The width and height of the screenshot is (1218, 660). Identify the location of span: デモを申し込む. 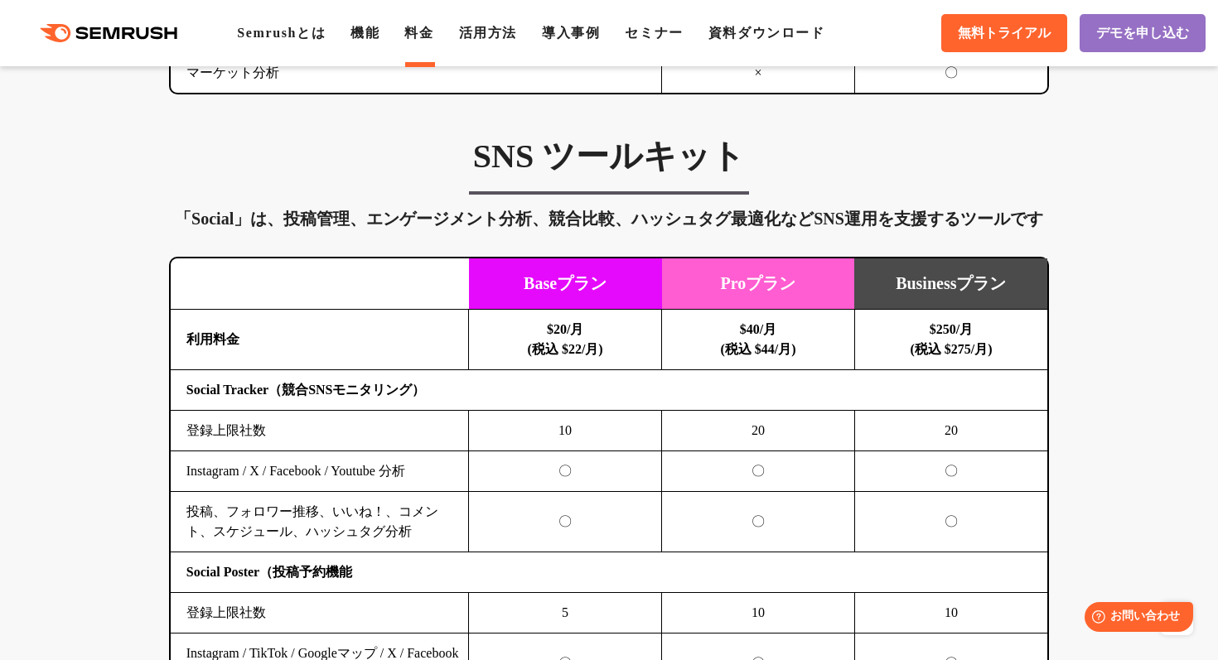
(1143, 33).